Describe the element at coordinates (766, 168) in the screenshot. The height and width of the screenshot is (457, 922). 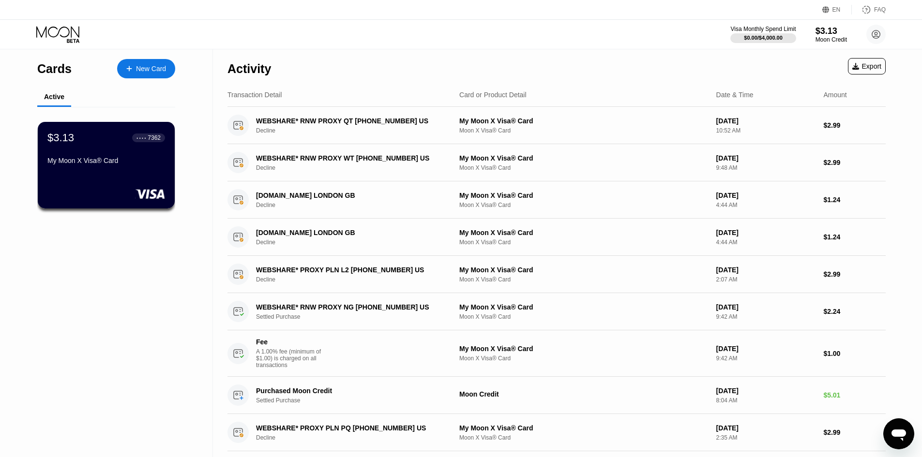
I see `div: 9:48 AM` at that location.